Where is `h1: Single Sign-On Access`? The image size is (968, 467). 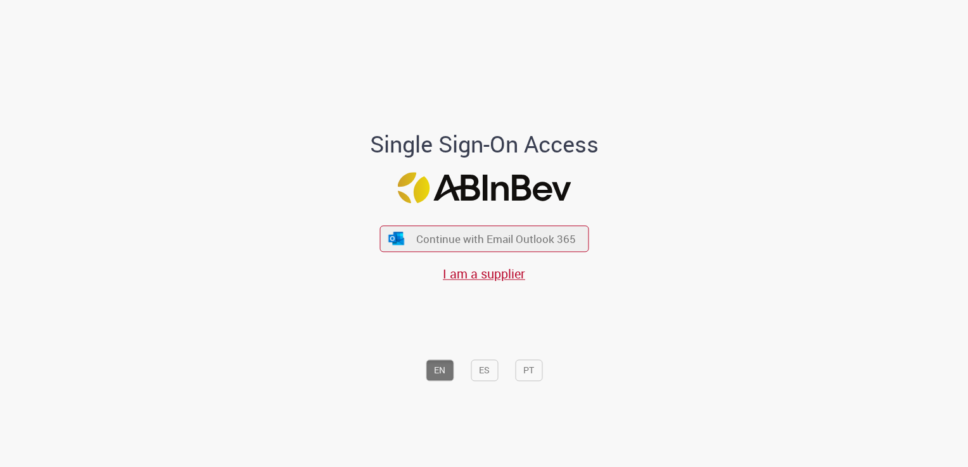
h1: Single Sign-On Access is located at coordinates (484, 144).